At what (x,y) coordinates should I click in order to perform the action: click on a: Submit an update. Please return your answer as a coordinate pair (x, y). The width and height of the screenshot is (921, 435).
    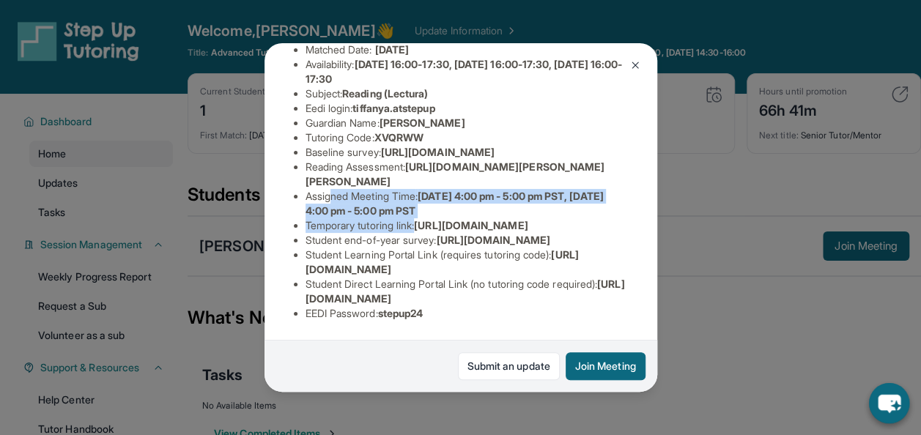
    Looking at the image, I should click on (509, 366).